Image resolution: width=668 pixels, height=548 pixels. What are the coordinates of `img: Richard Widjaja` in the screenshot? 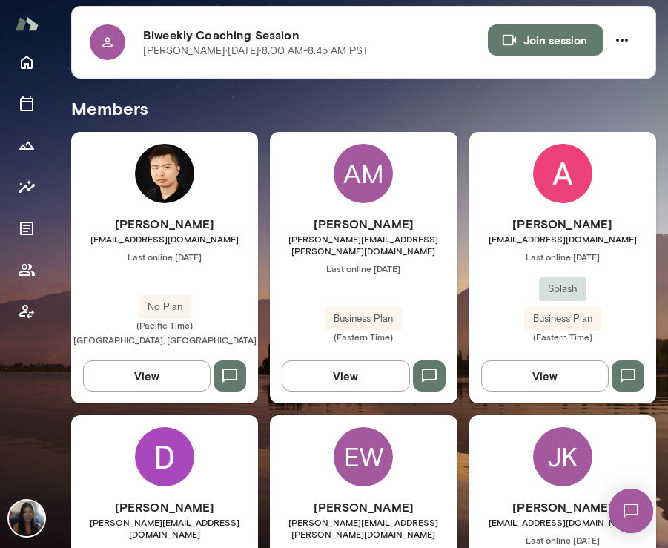 It's located at (165, 173).